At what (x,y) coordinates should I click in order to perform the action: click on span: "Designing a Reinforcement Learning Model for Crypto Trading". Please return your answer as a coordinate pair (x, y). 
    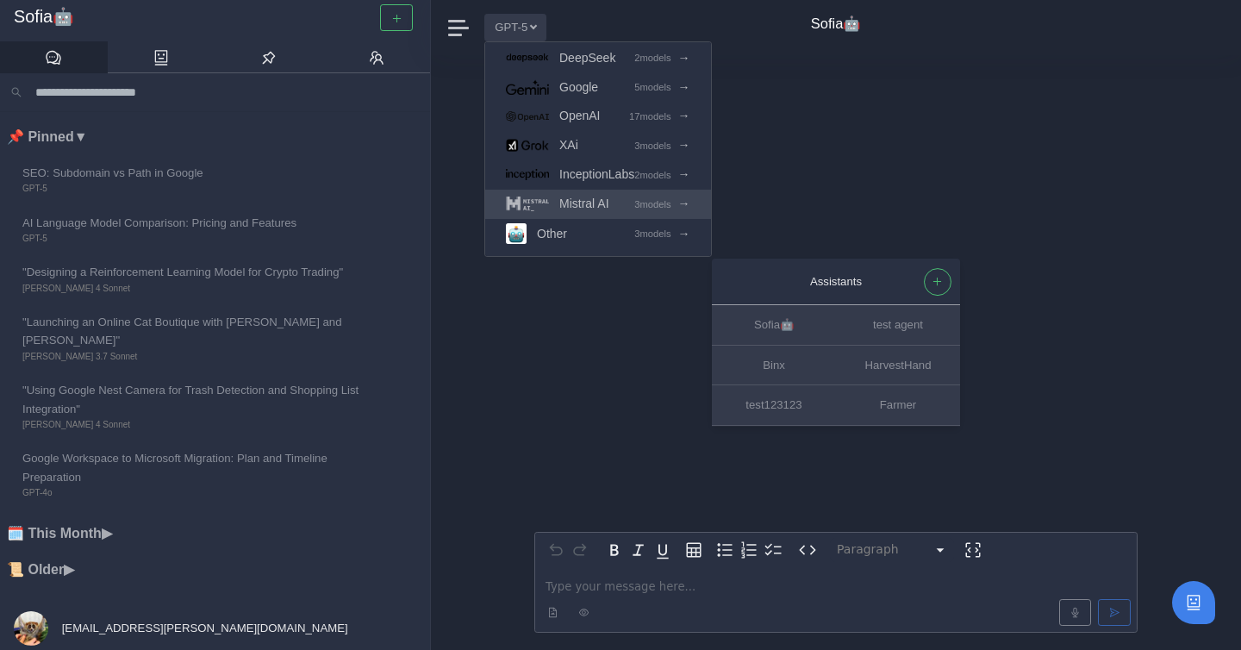
    Looking at the image, I should click on (196, 271).